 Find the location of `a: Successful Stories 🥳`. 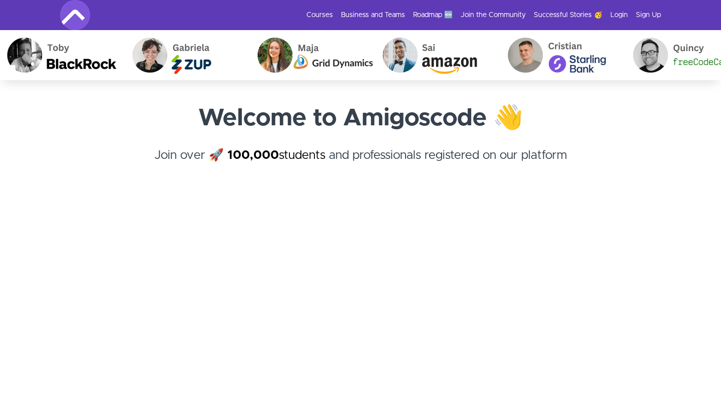

a: Successful Stories 🥳 is located at coordinates (568, 15).